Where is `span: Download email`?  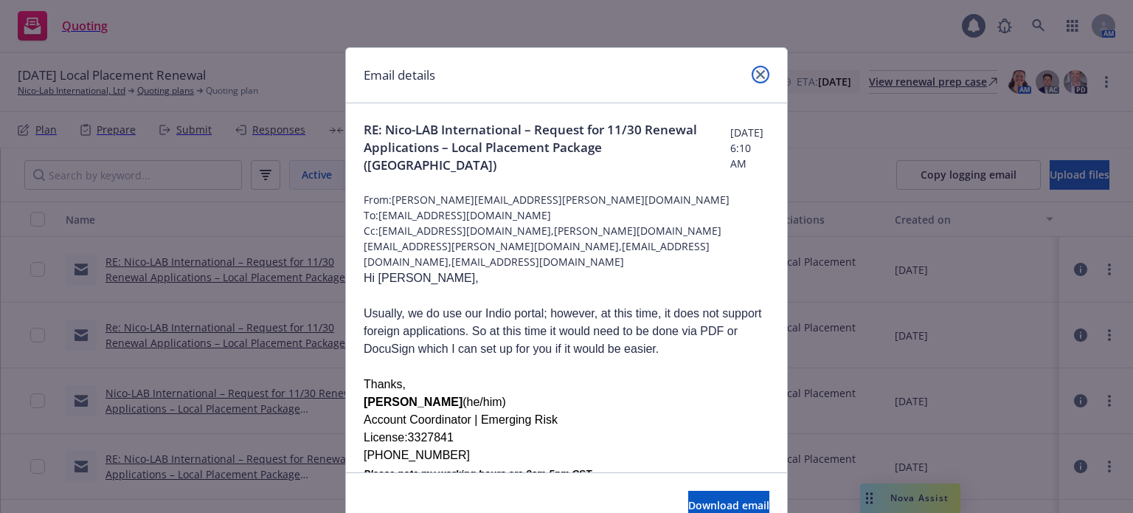
span: Download email is located at coordinates (729, 505).